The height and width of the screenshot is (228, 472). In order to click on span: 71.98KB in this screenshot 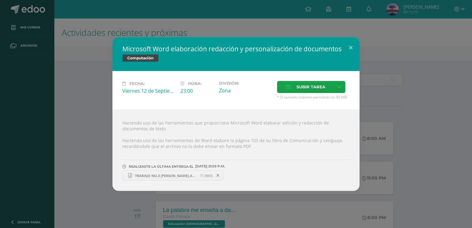, I will do `click(206, 175)`.